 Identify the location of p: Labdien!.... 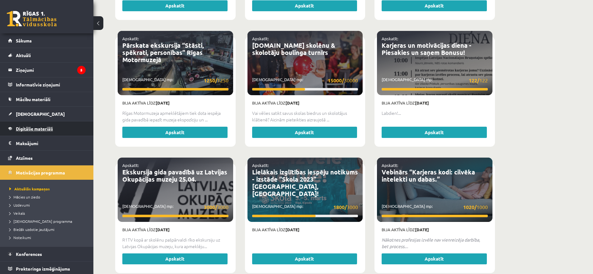
(435, 113).